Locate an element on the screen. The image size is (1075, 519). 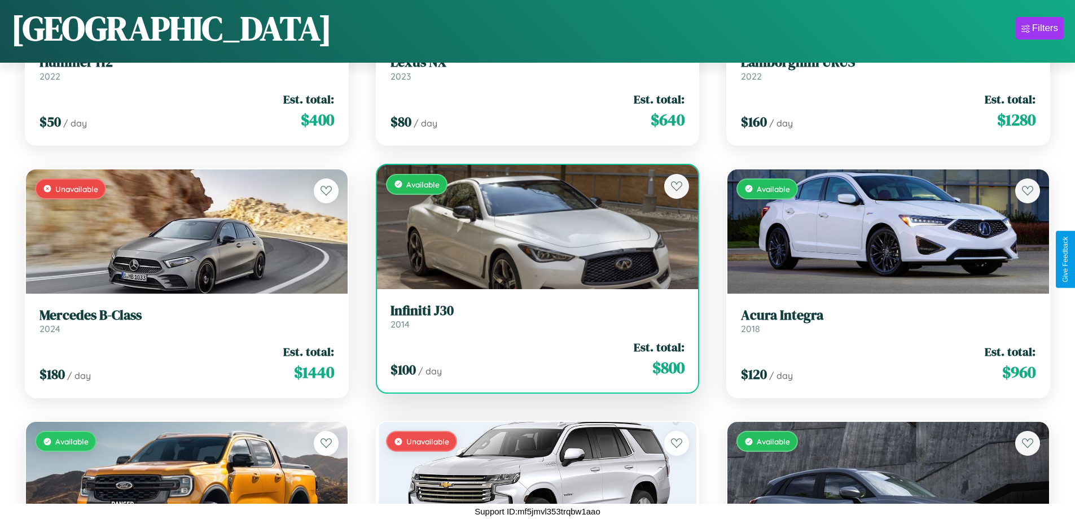
a: Lexus NX2023 is located at coordinates (538, 68).